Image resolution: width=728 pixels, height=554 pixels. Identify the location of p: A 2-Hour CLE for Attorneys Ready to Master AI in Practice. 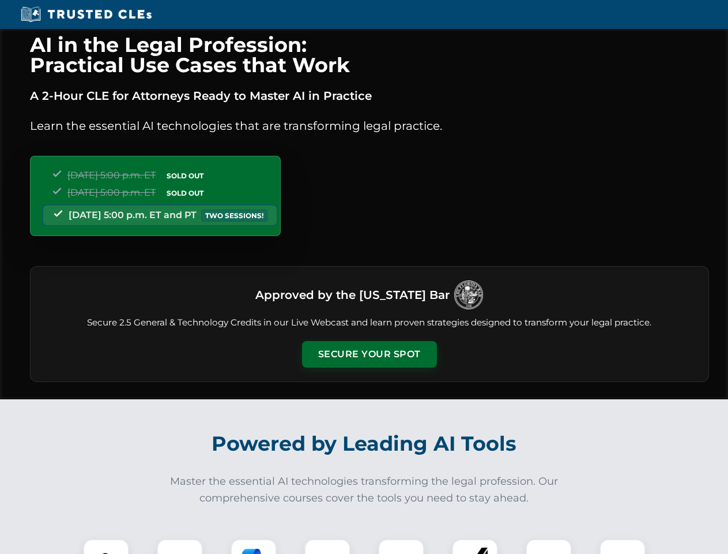
(370, 96).